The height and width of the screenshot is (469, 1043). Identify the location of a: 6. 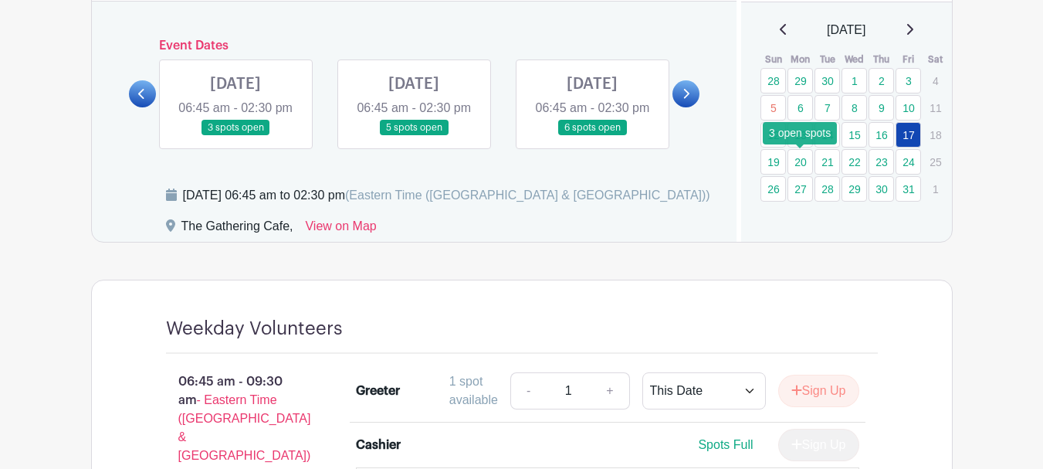
(800, 107).